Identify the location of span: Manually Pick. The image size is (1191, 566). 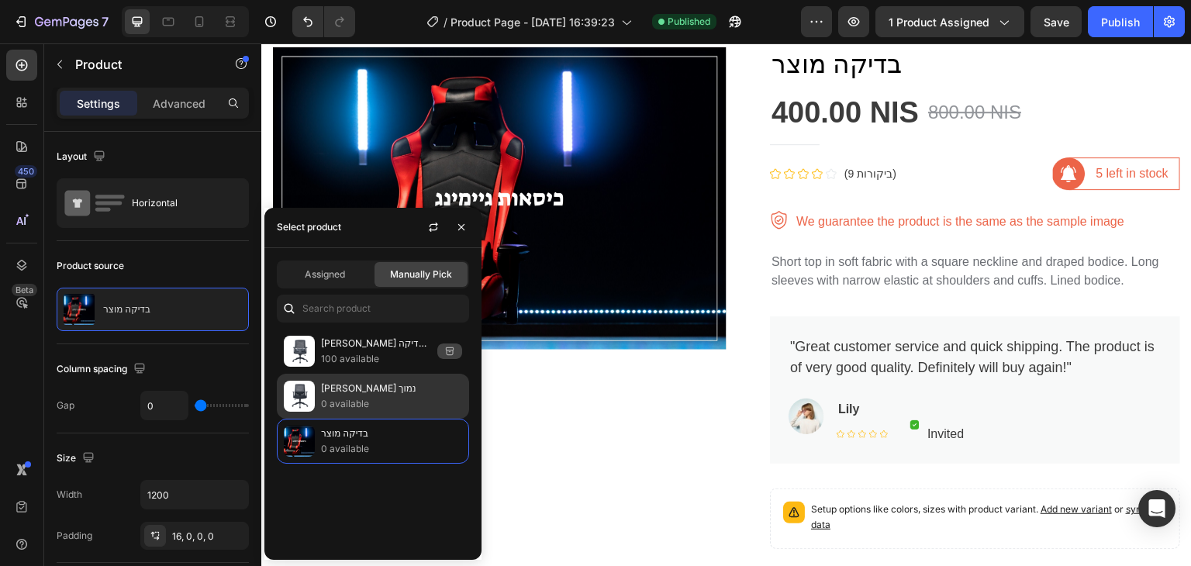
(421, 274).